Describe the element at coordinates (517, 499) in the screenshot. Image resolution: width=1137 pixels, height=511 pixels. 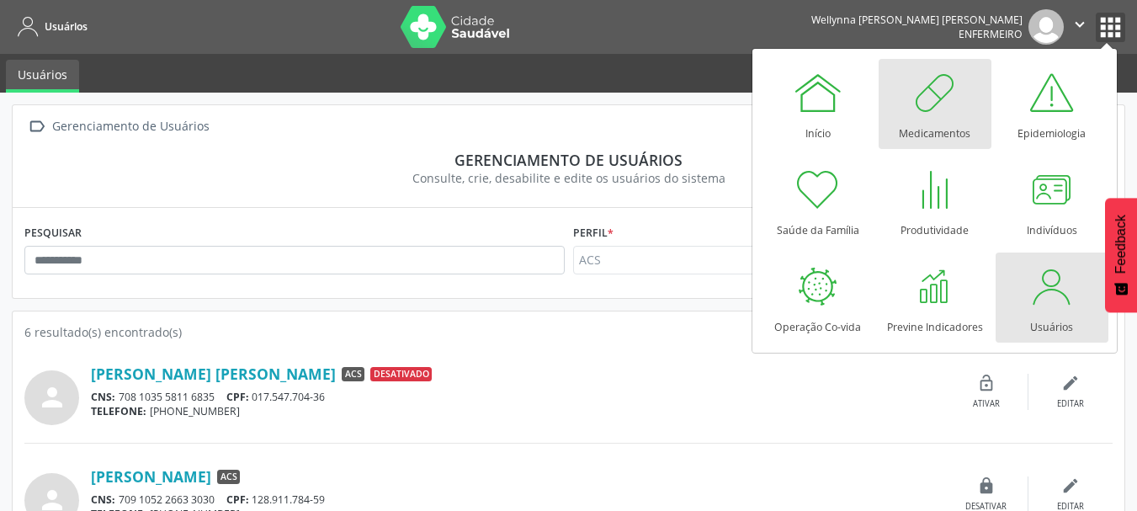
I see `div: 709 1052 2663 3030 128.911.784-59` at that location.